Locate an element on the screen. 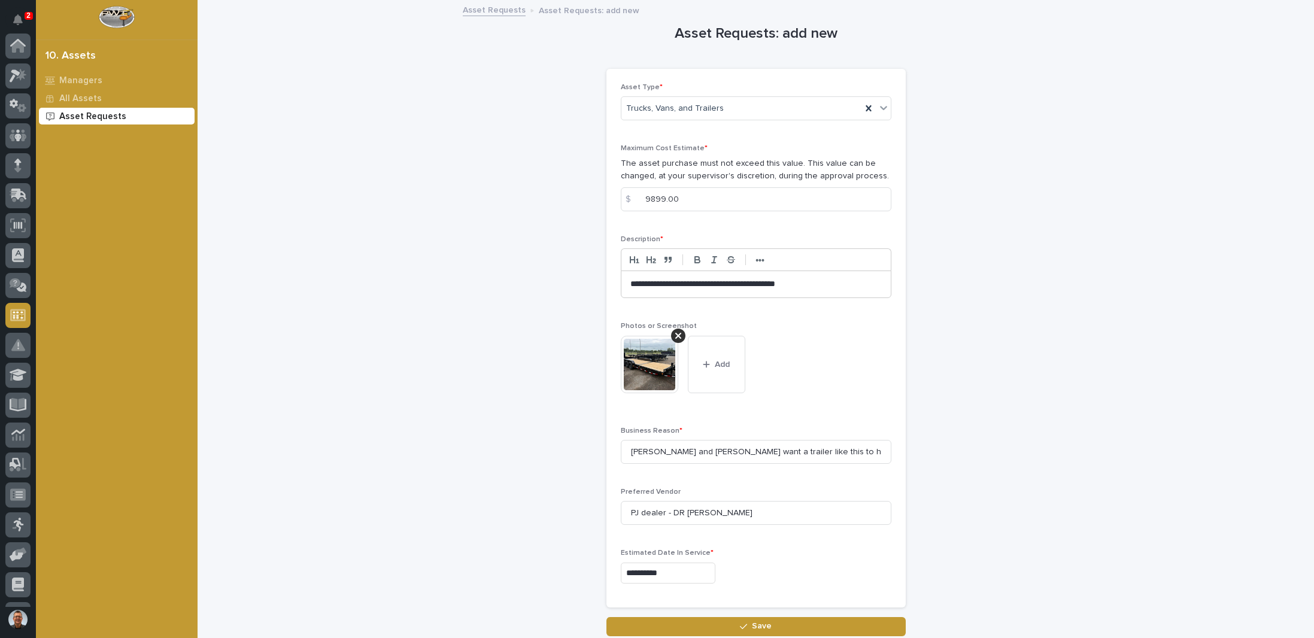 Image resolution: width=1314 pixels, height=638 pixels. p: Managers is located at coordinates (81, 81).